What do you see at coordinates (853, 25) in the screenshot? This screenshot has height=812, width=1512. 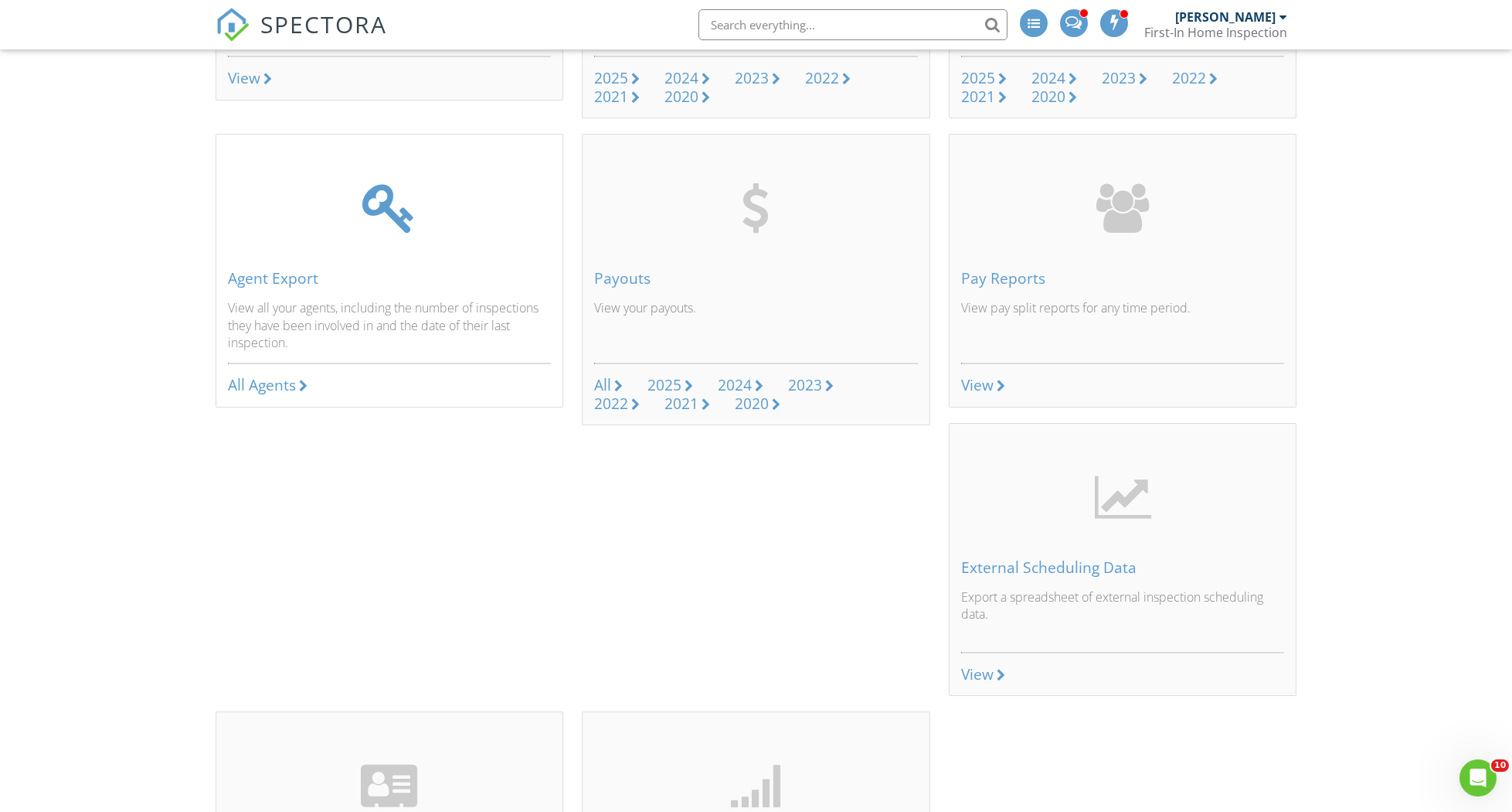 I see `input: Search everything...` at bounding box center [853, 25].